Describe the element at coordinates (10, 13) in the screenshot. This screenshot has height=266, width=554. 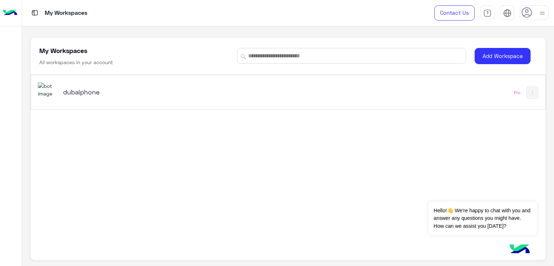
I see `img: Logo` at that location.